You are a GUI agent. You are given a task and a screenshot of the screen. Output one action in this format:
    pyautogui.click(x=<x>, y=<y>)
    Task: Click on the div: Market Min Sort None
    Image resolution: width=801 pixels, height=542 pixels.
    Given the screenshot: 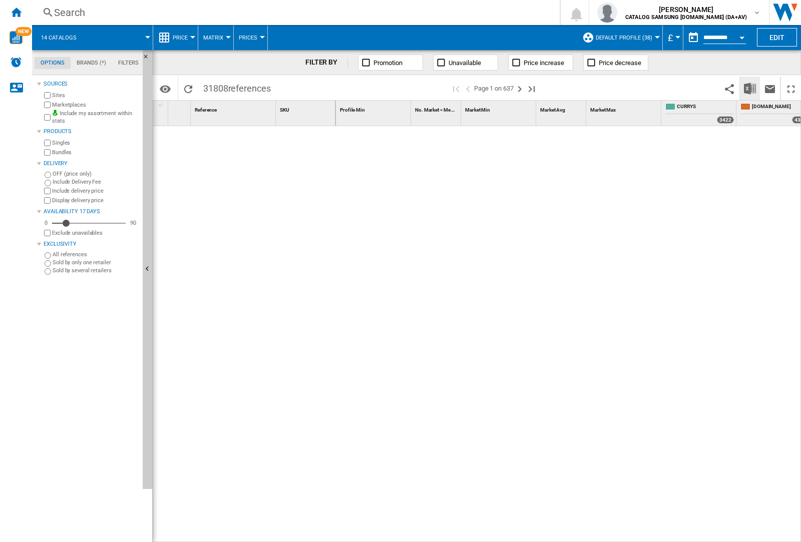 What is the action you would take?
    pyautogui.click(x=499, y=108)
    